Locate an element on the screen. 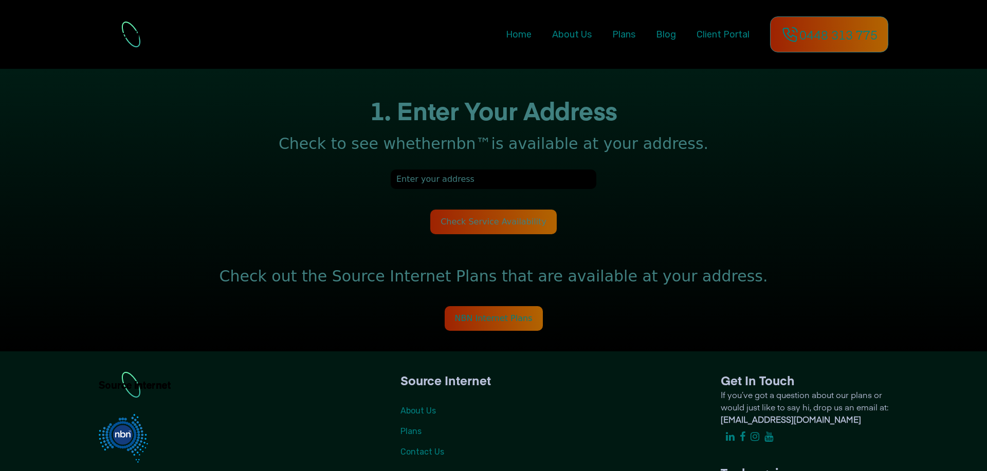 This screenshot has width=987, height=471. a: Blog is located at coordinates (666, 34).